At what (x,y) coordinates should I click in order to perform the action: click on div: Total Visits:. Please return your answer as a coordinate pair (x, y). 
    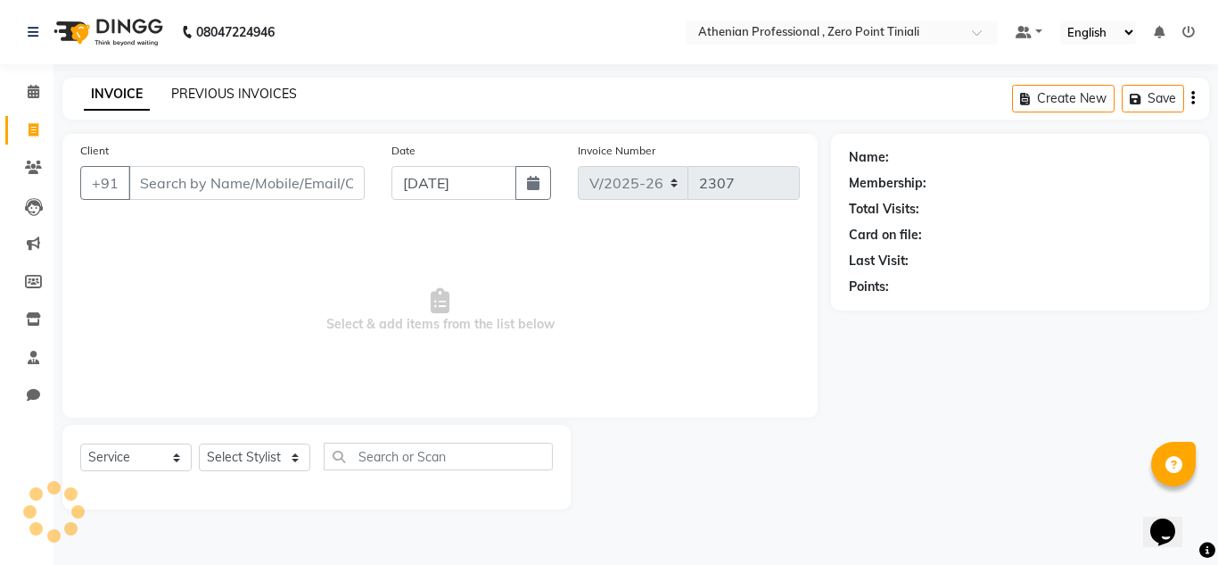
    Looking at the image, I should click on (884, 209).